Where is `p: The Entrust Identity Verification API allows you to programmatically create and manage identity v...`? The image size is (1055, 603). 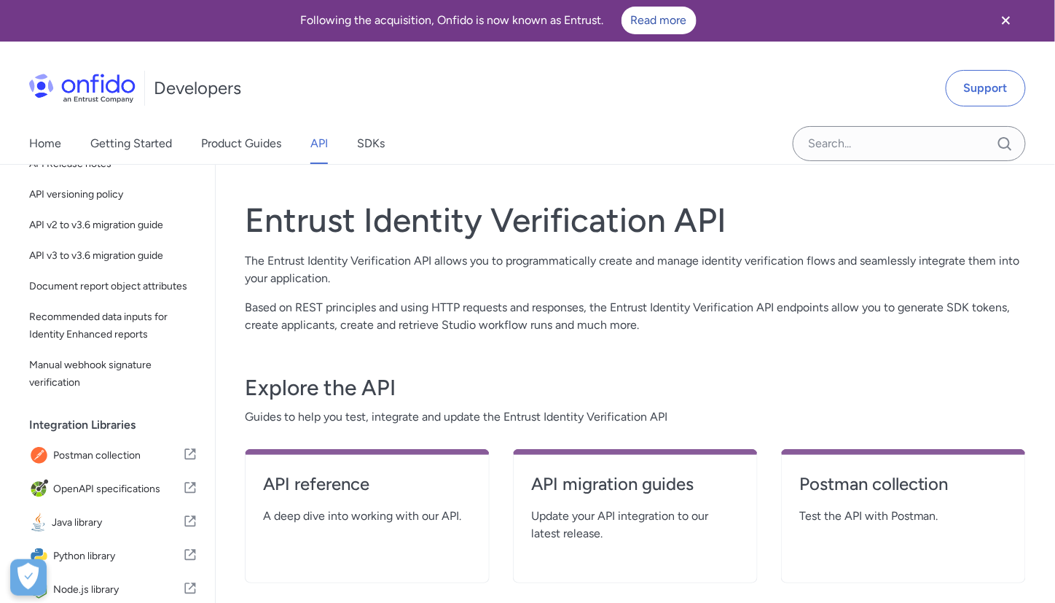
p: The Entrust Identity Verification API allows you to programmatically create and manage identity v... is located at coordinates (635, 270).